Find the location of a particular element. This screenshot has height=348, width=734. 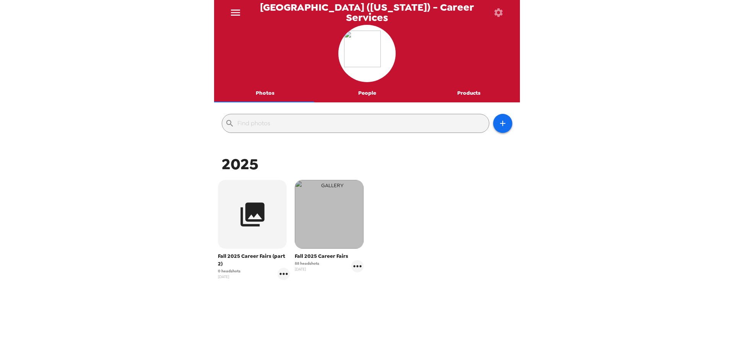

span: 88 headshots is located at coordinates (307, 263).